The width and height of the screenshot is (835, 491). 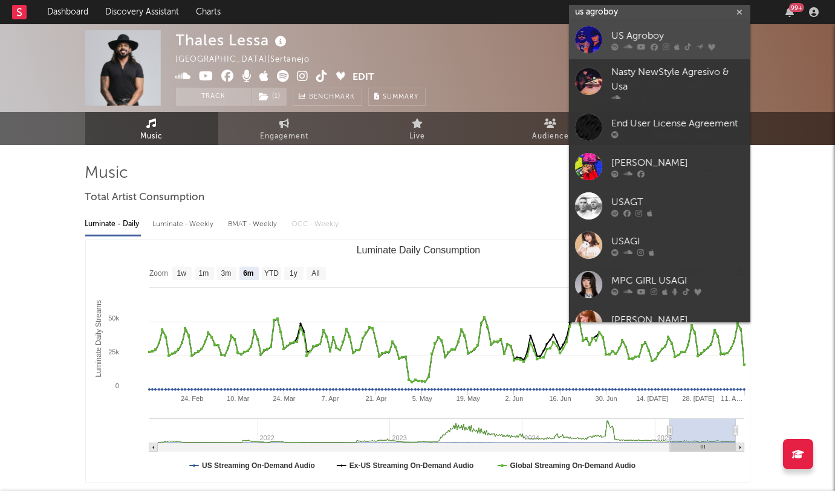 I want to click on text: 24. Feb, so click(x=192, y=398).